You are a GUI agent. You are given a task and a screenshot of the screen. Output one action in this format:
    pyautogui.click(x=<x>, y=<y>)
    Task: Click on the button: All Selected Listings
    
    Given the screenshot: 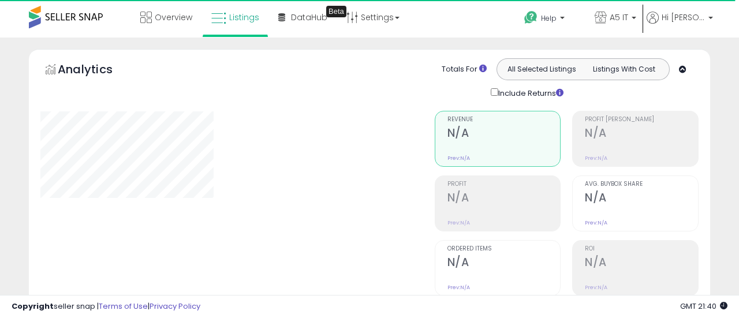 What is the action you would take?
    pyautogui.click(x=541, y=69)
    